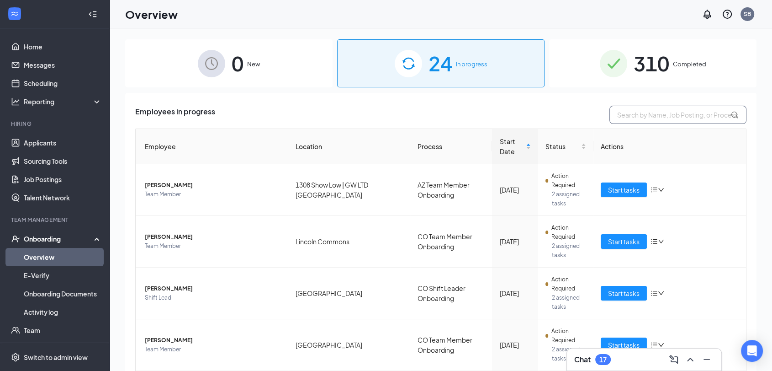 The image size is (772, 371). Describe the element at coordinates (63, 348) in the screenshot. I see `a: Documents` at that location.